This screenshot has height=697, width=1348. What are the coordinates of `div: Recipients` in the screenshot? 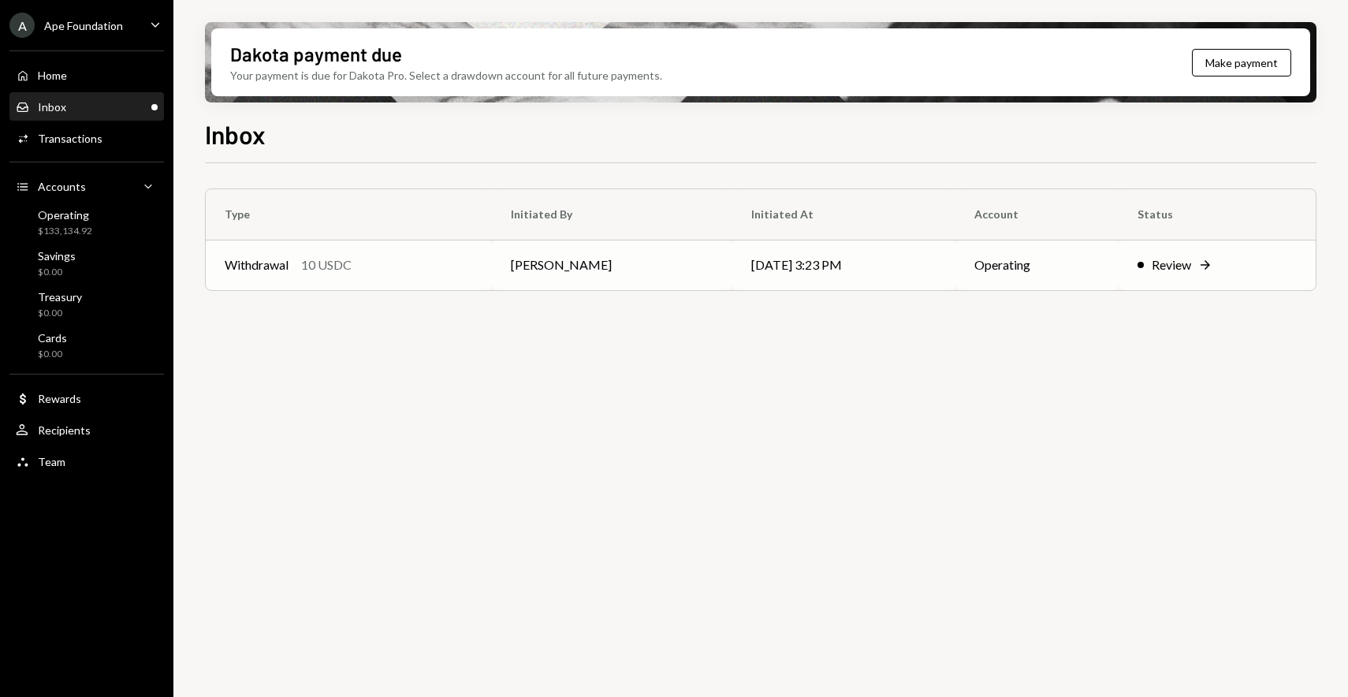 It's located at (64, 430).